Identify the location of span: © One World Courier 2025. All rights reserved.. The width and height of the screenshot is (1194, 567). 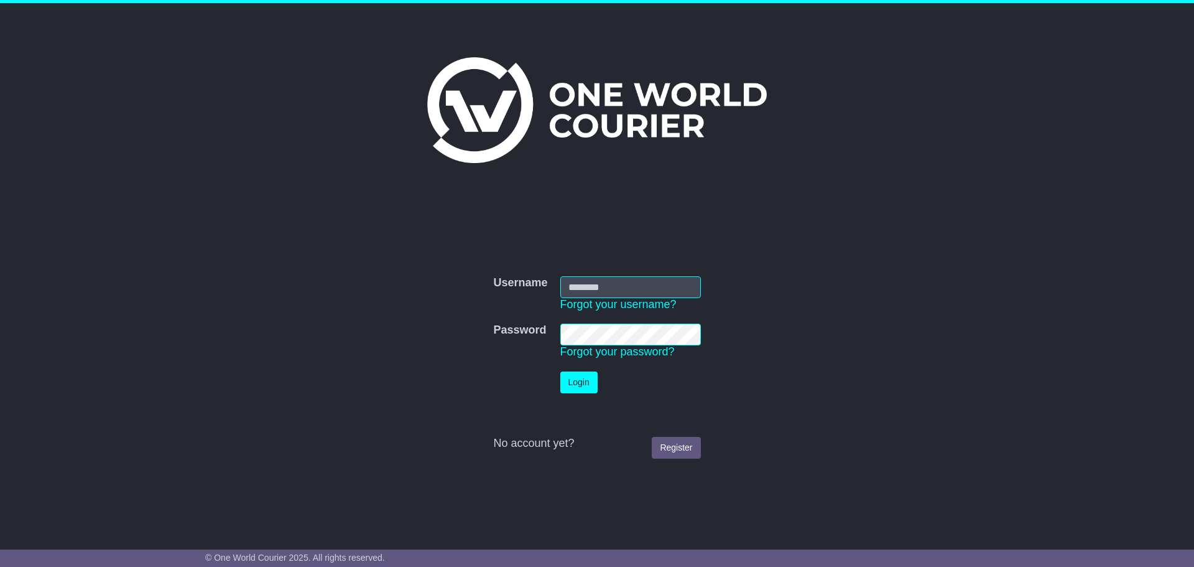
(295, 557).